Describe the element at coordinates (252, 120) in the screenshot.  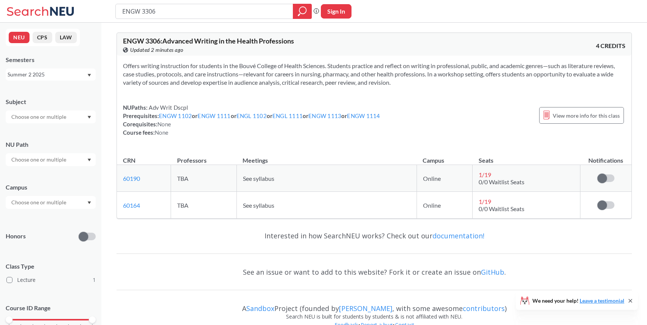
I see `div: NUPaths: Prerequisites: or or or or or Corequisites: Course fees:` at that location.